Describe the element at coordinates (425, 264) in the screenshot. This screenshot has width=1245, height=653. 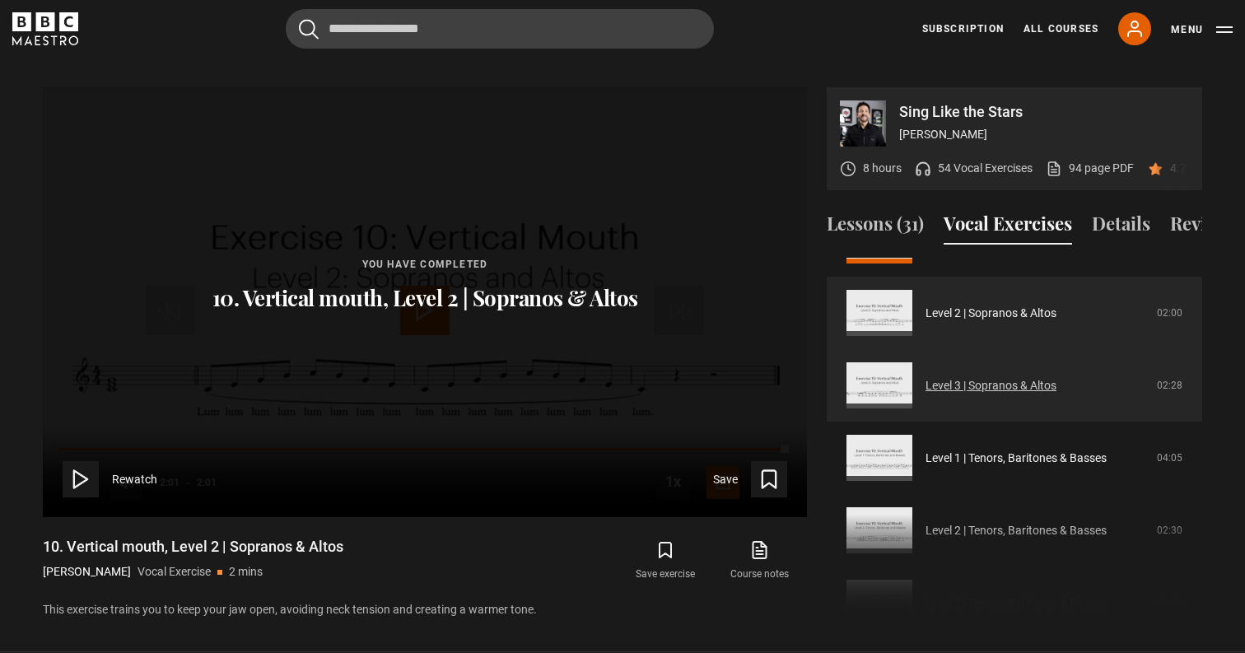
I see `p: You have completed` at that location.